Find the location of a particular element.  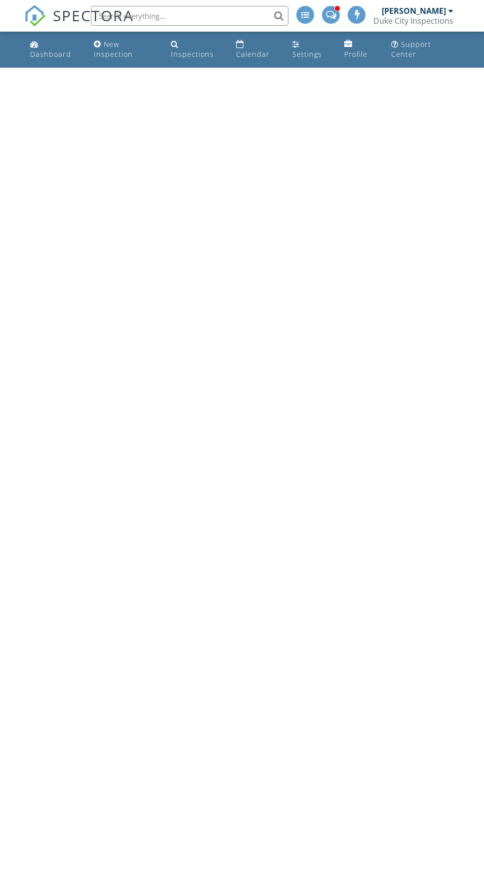

a: Dashboard is located at coordinates (54, 49).